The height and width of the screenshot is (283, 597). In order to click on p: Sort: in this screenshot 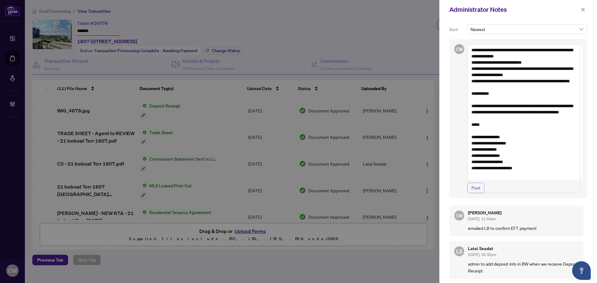, I will do `click(457, 30)`.